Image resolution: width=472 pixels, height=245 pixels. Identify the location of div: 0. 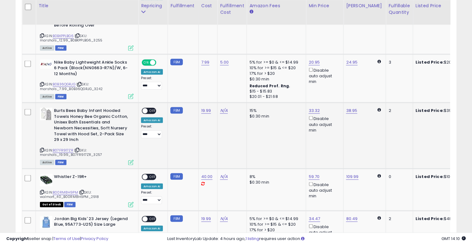
(398, 177).